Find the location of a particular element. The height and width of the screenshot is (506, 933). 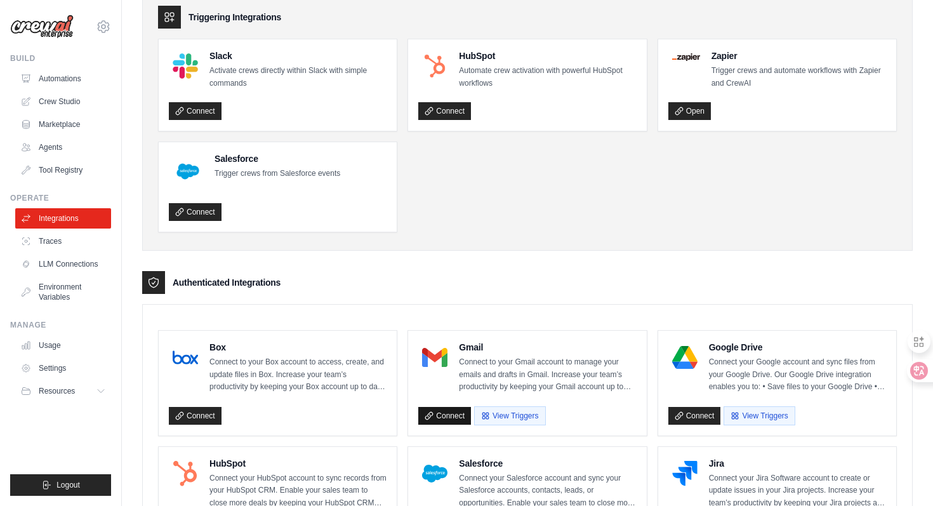

button: Logout is located at coordinates (60, 485).